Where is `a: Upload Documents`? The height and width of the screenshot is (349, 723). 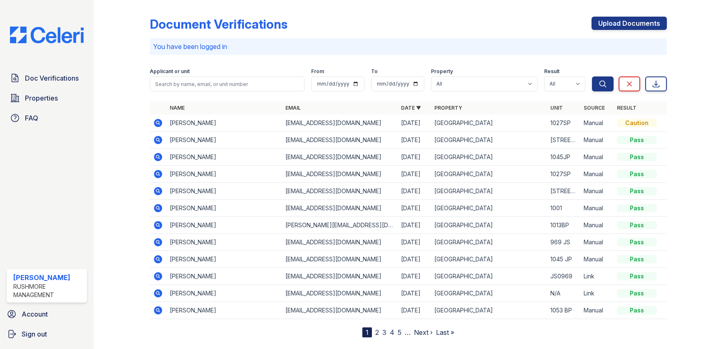 a: Upload Documents is located at coordinates (629, 23).